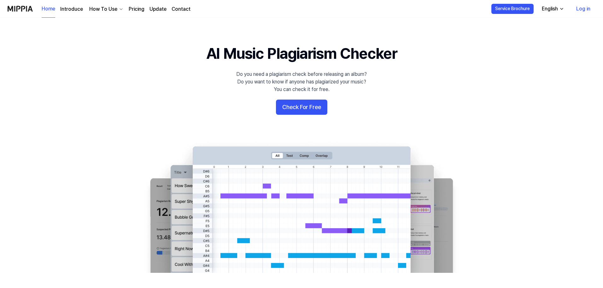 The height and width of the screenshot is (288, 603). I want to click on a: Contact, so click(181, 9).